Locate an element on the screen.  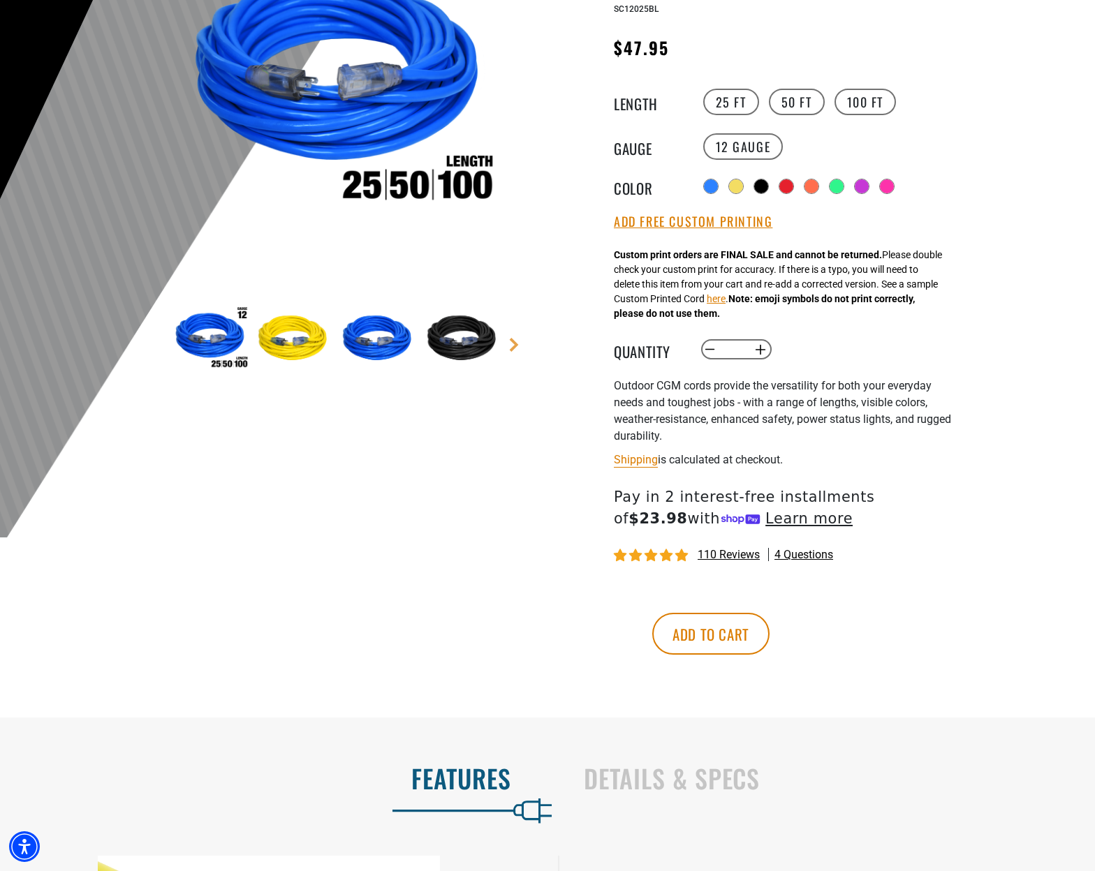
label: Quantity is located at coordinates (649, 350).